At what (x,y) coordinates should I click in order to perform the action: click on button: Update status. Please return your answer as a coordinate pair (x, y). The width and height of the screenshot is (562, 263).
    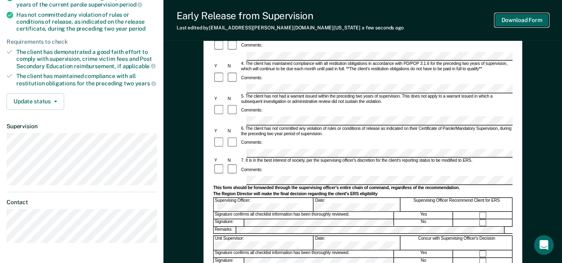
    Looking at the image, I should click on (35, 102).